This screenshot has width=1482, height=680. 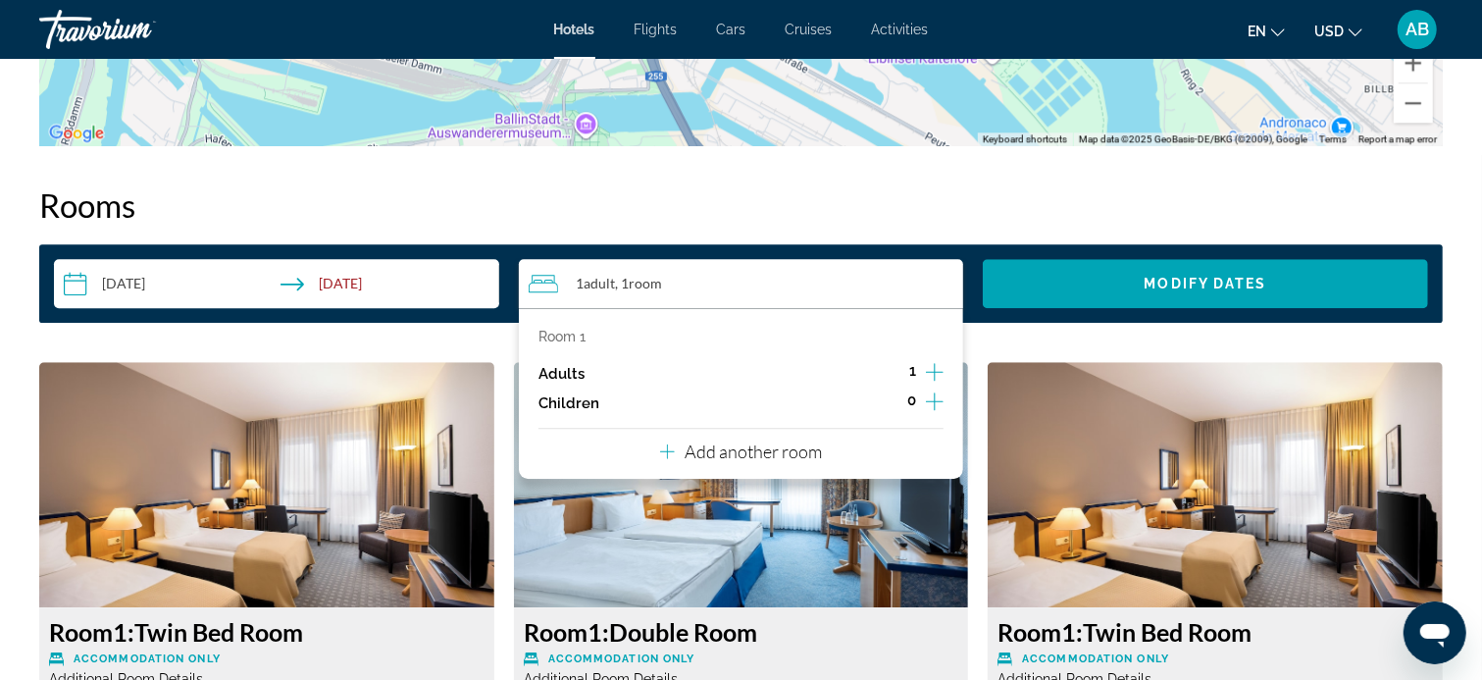 What do you see at coordinates (741, 284) in the screenshot?
I see `div: Search widget` at bounding box center [741, 284].